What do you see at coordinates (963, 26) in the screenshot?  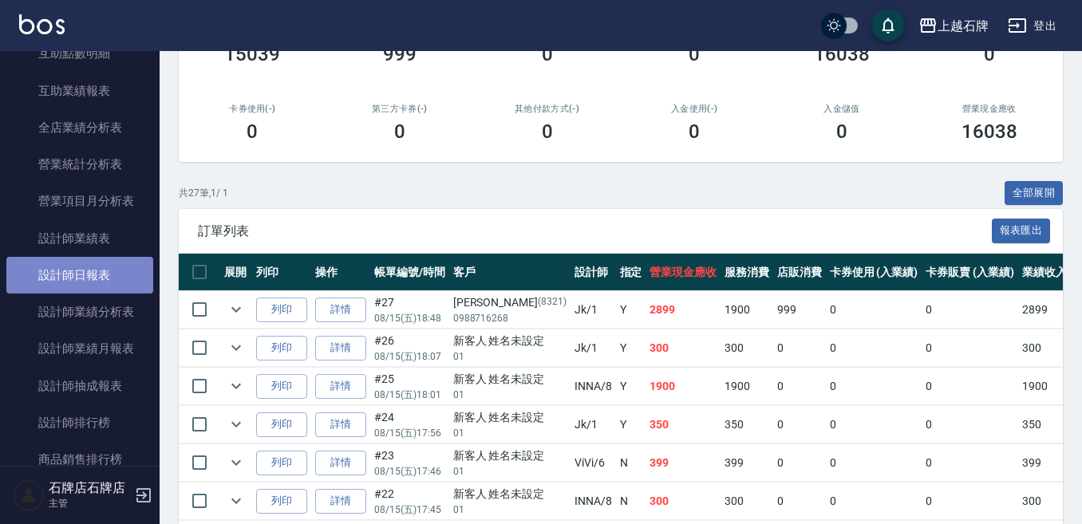 I see `div: 上越石牌` at bounding box center [963, 26].